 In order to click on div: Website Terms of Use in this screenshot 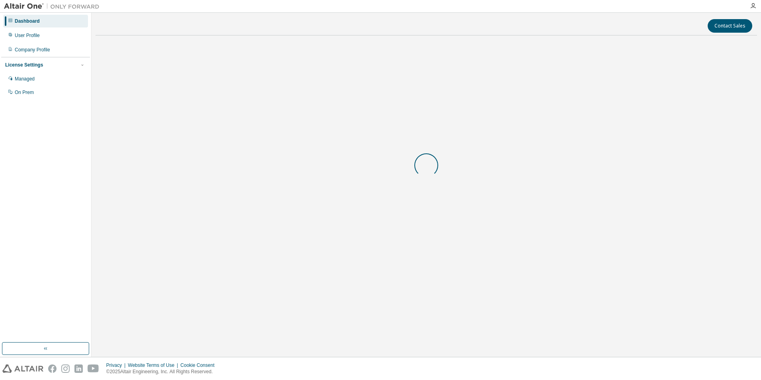, I will do `click(154, 365)`.